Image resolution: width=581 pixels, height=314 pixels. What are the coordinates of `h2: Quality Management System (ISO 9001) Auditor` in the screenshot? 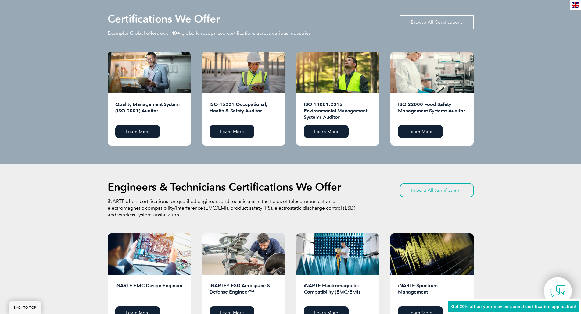 It's located at (149, 111).